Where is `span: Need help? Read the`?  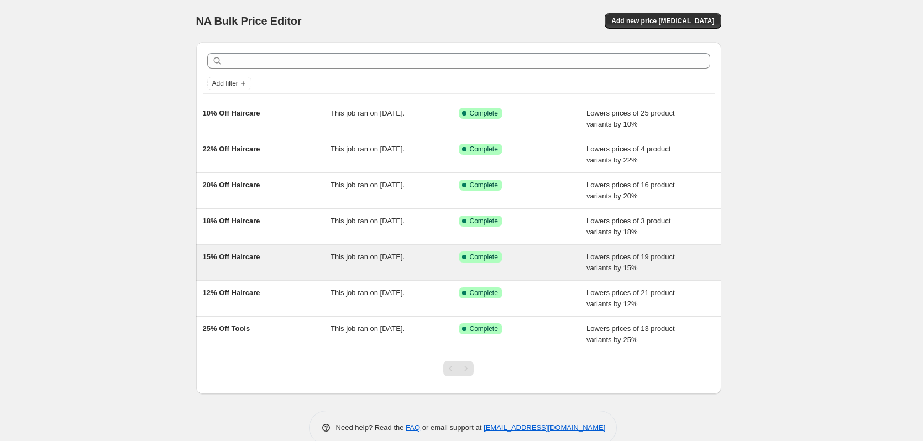
span: Need help? Read the is located at coordinates (371, 427).